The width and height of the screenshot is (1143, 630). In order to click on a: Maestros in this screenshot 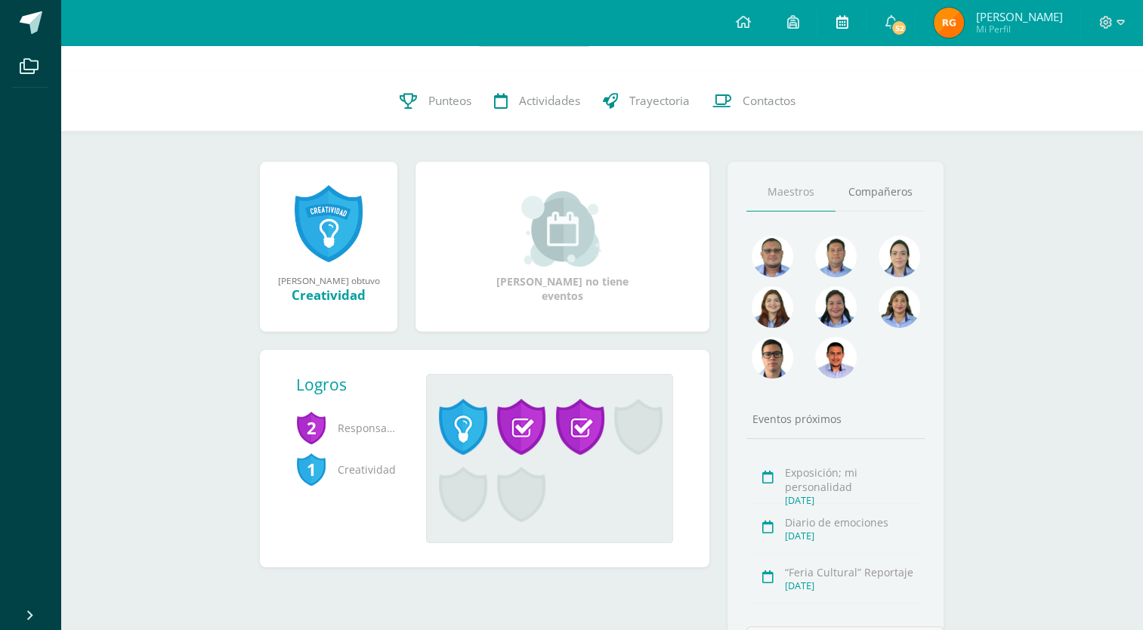, I will do `click(791, 192)`.